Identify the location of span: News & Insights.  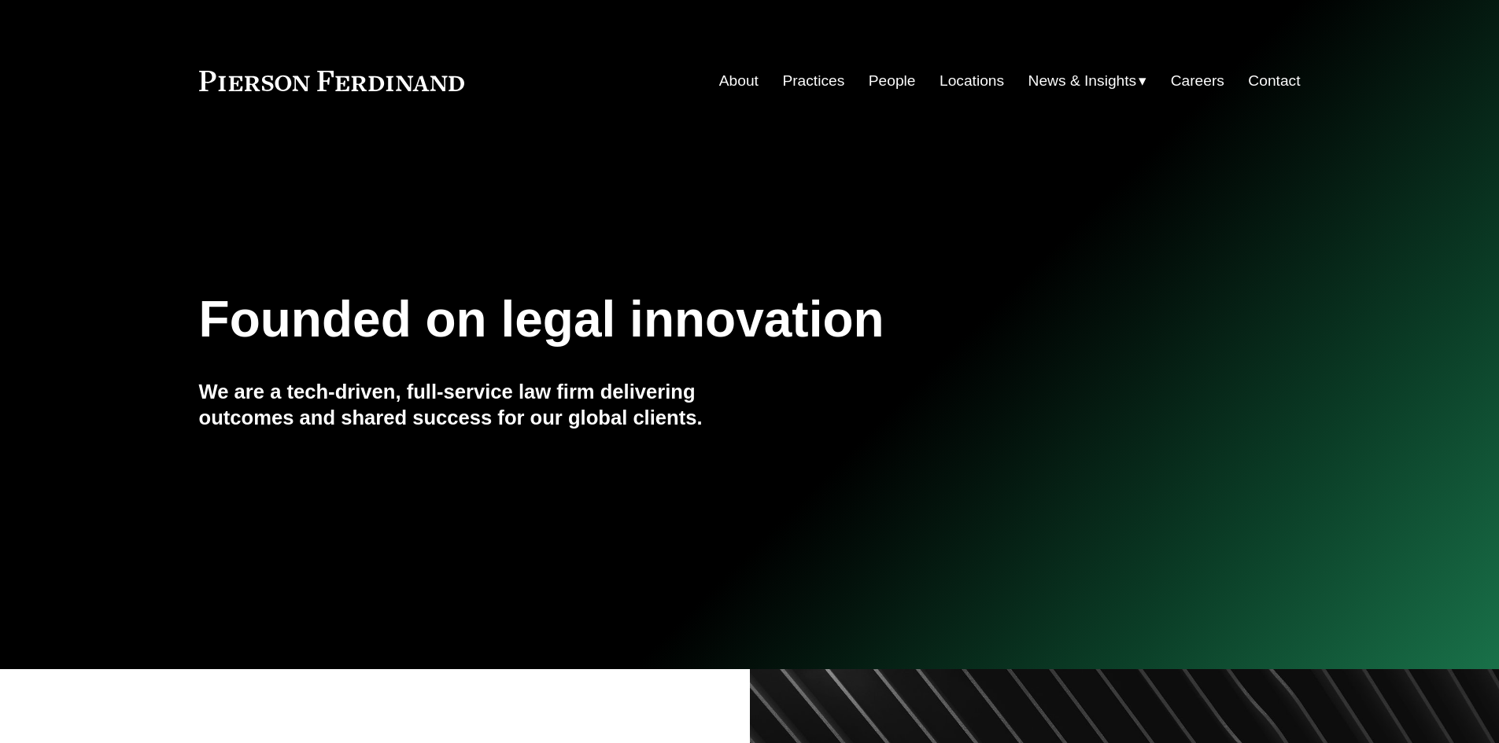
(1083, 81).